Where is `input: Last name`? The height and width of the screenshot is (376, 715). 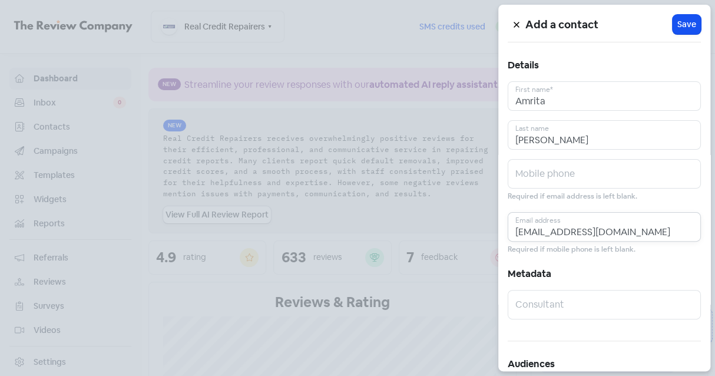 input: Last name is located at coordinates (604, 135).